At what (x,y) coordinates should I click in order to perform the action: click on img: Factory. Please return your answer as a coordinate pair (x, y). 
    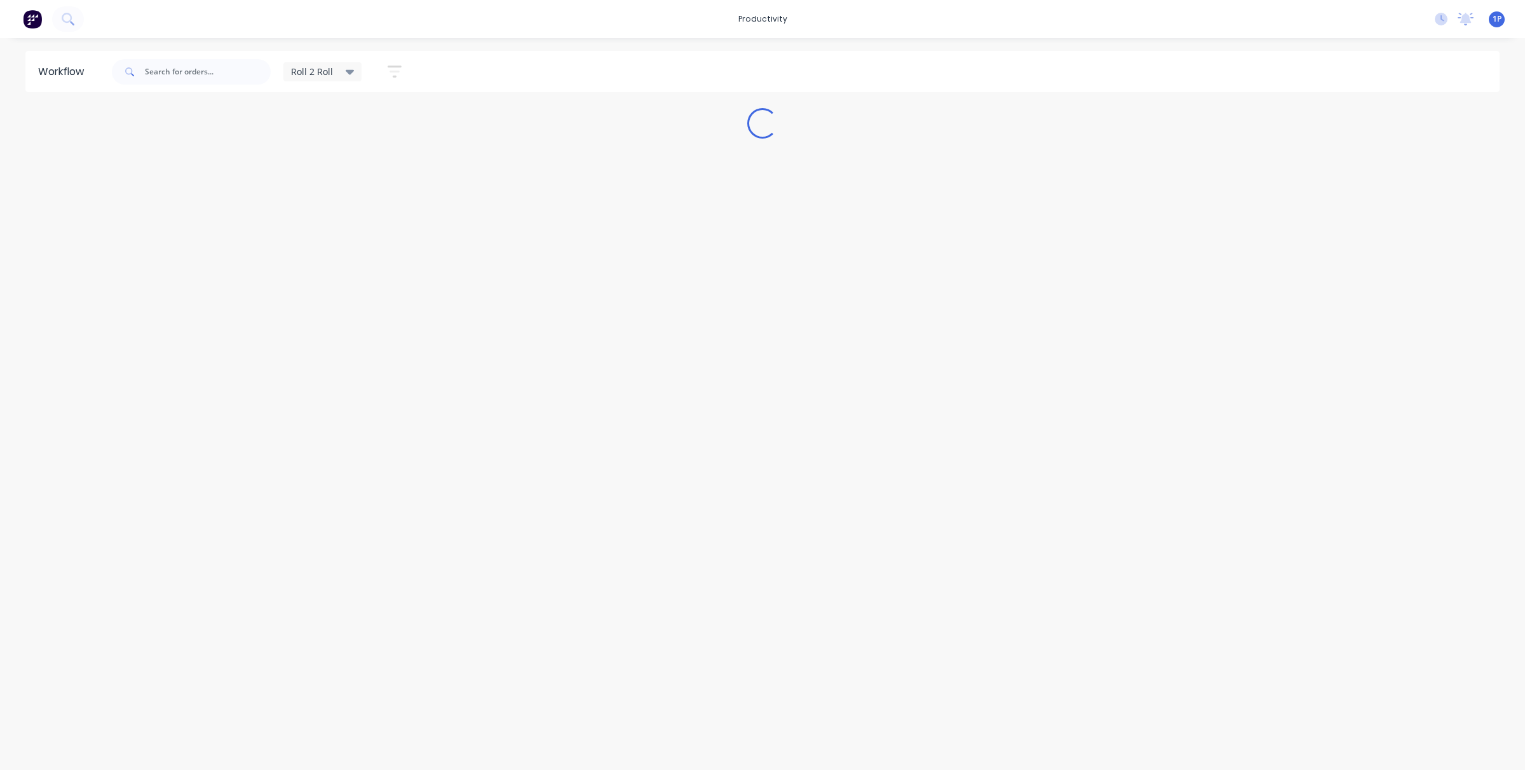
    Looking at the image, I should click on (32, 19).